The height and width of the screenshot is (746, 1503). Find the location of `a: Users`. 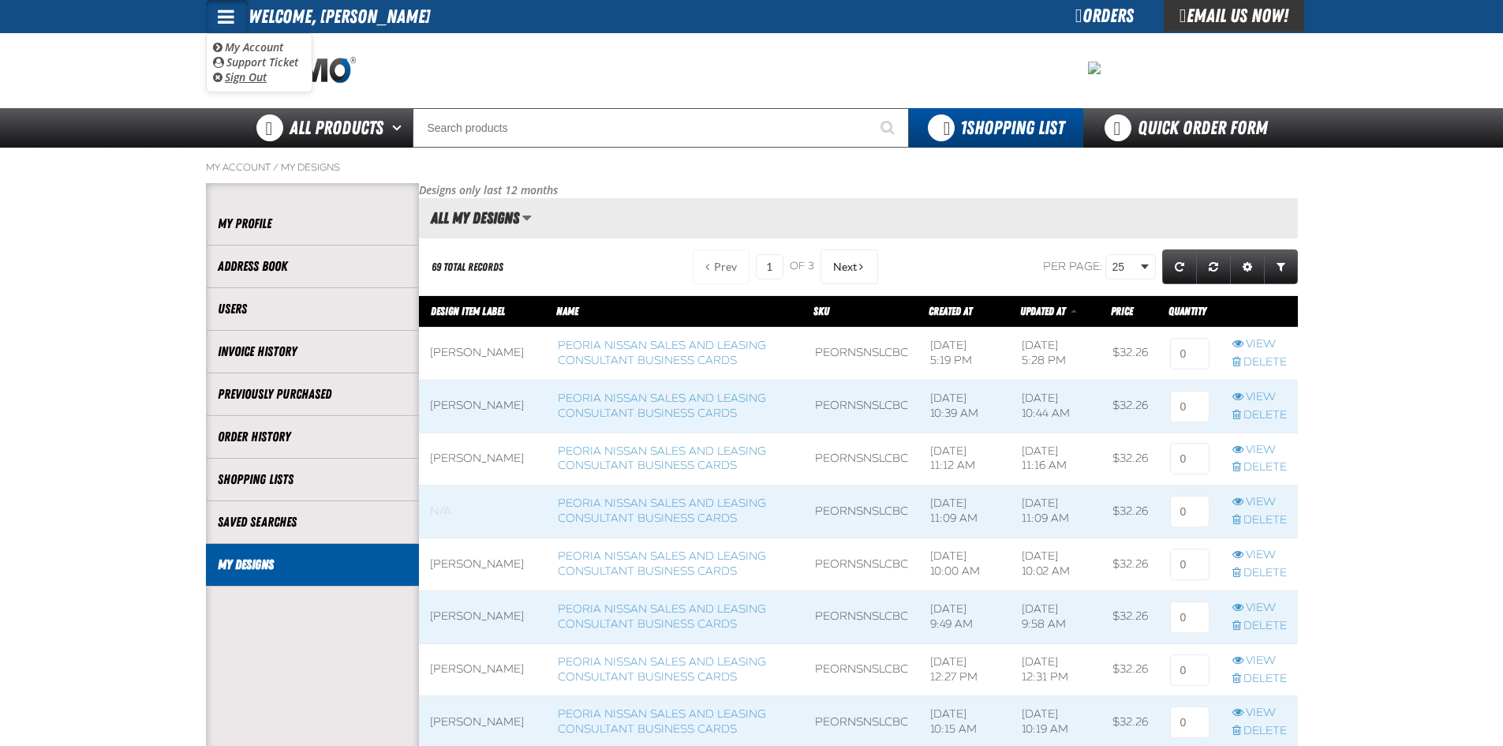

a: Users is located at coordinates (312, 308).